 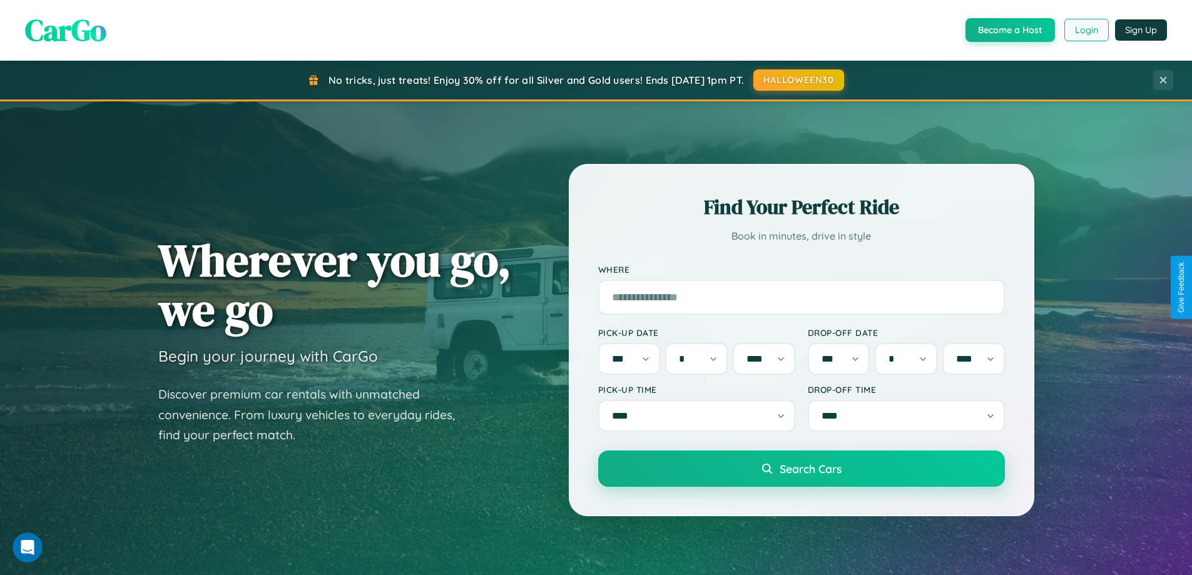 What do you see at coordinates (802, 469) in the screenshot?
I see `button: Search Cars` at bounding box center [802, 469].